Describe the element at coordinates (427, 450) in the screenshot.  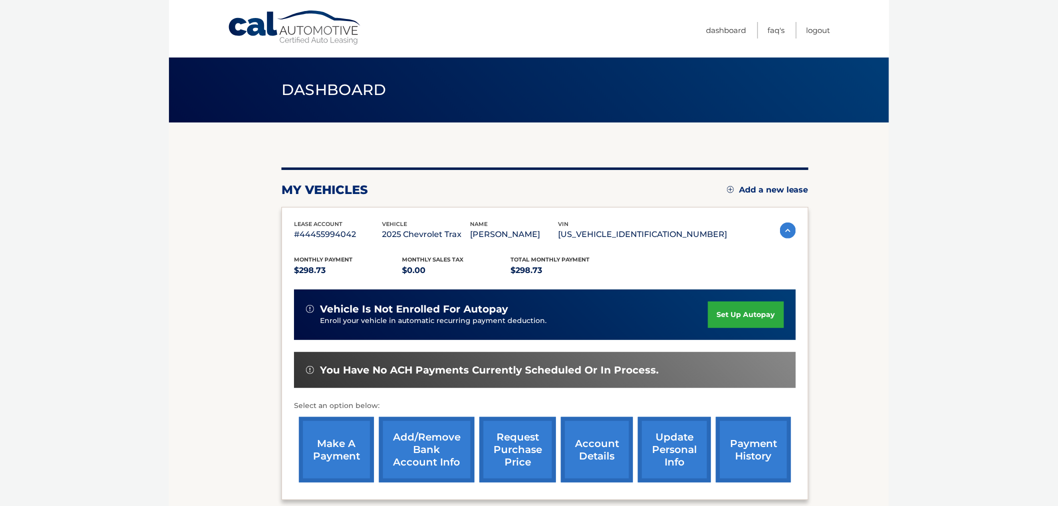
I see `a: Add/Remove bank account info` at that location.